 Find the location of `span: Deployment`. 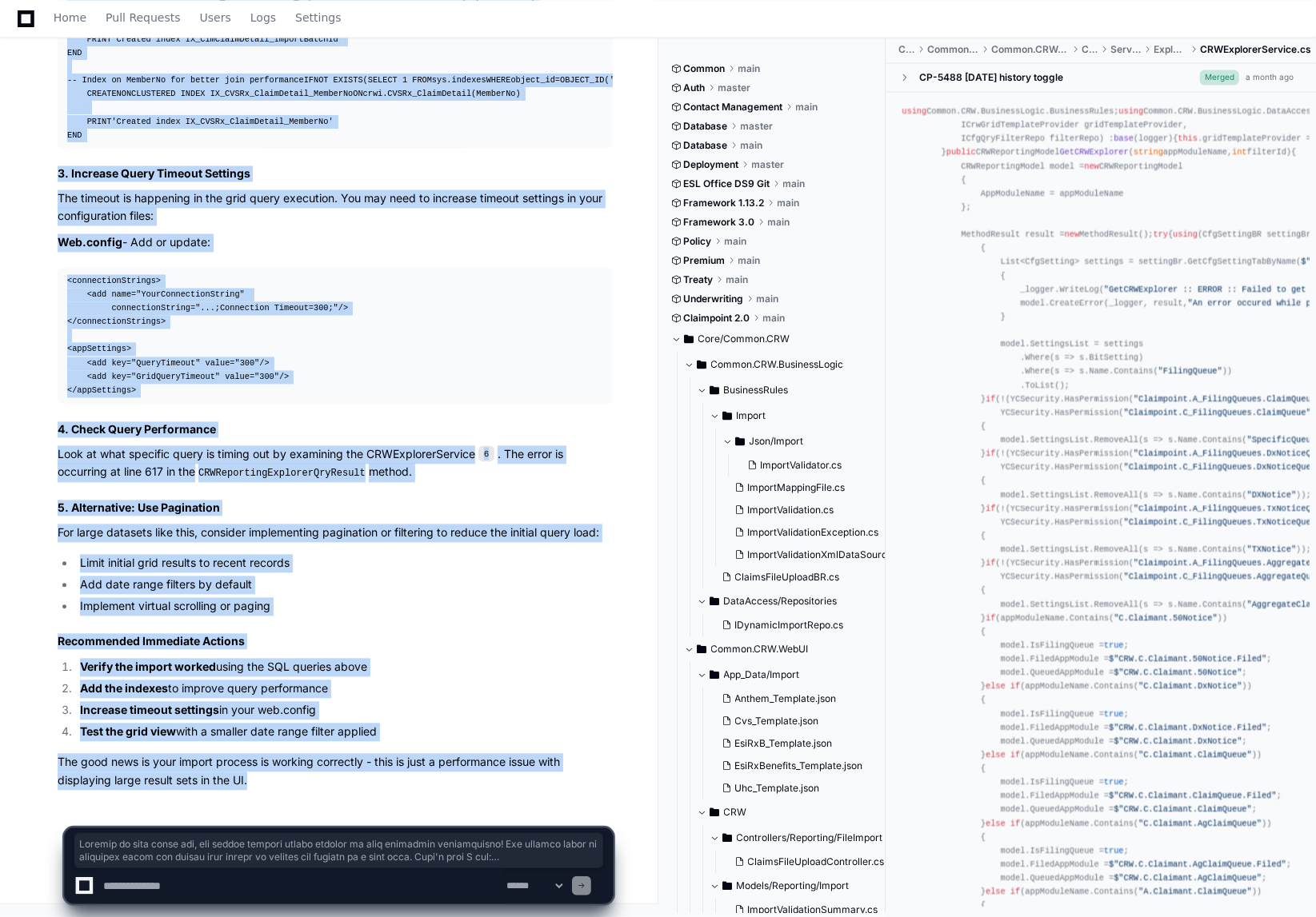

span: Deployment is located at coordinates (711, 165).